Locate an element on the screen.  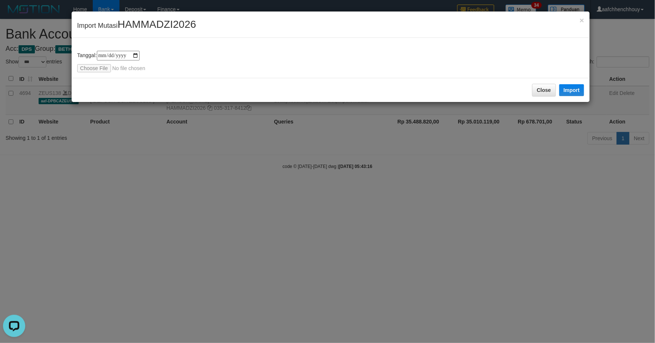
span: HAMMADZI2026 is located at coordinates (157, 24).